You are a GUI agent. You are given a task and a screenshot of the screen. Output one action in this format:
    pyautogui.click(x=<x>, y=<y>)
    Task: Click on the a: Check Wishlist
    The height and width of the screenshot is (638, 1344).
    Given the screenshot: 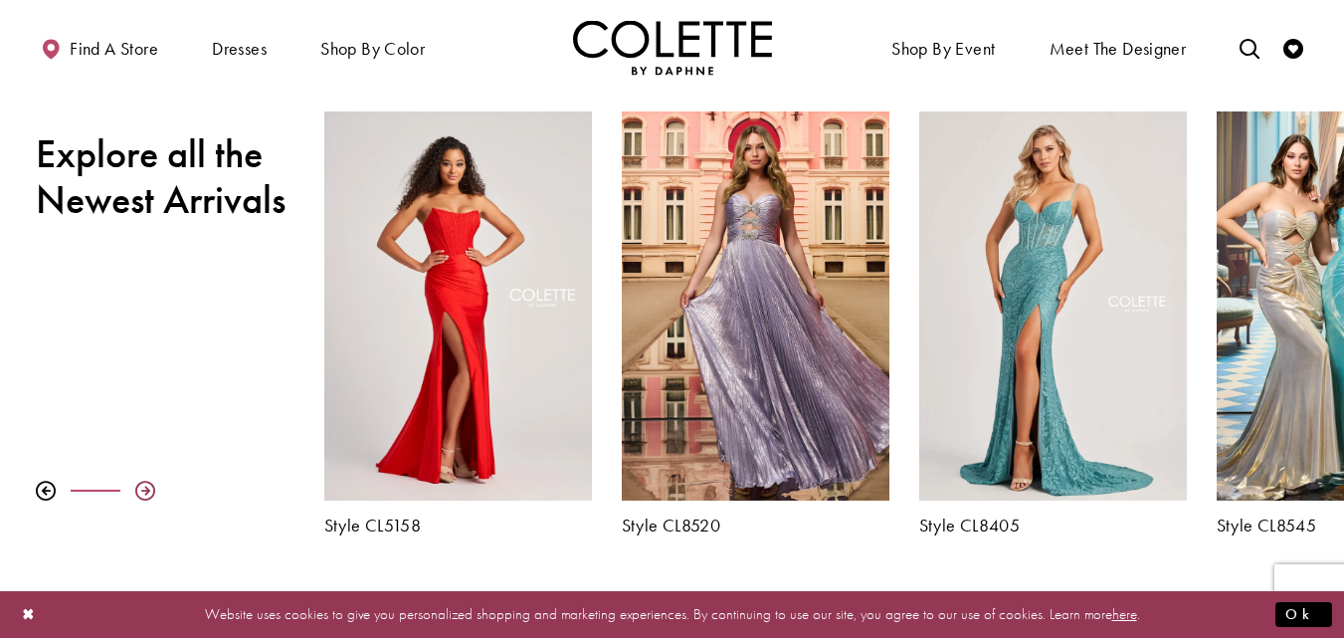 What is the action you would take?
    pyautogui.click(x=1294, y=47)
    